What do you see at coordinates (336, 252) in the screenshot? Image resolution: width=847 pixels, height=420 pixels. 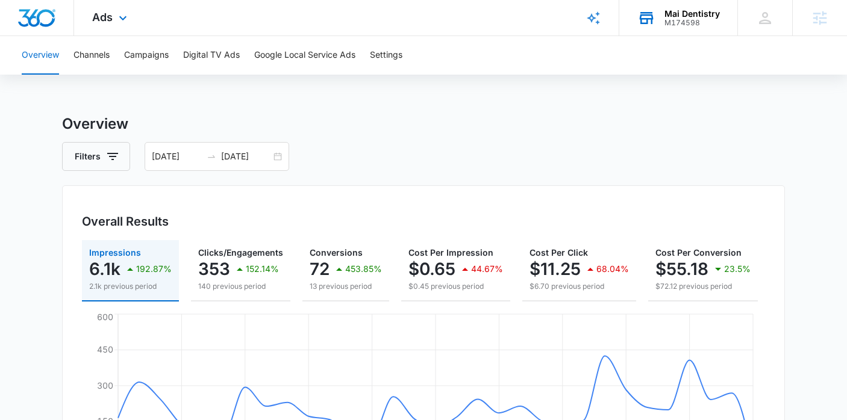 I see `span: Conversions` at bounding box center [336, 252].